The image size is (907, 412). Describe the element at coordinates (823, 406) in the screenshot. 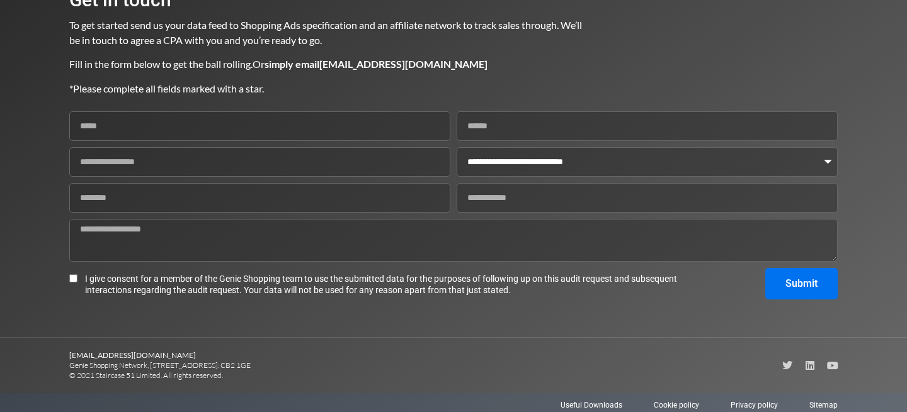

I see `a: Sitemap` at that location.